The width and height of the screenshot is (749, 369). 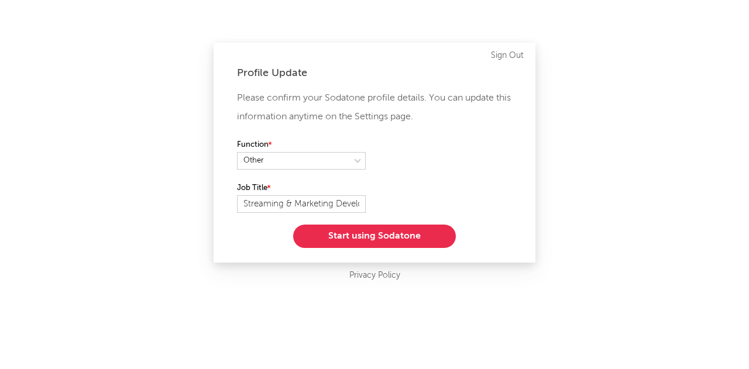 I want to click on label: Job Title, so click(x=301, y=188).